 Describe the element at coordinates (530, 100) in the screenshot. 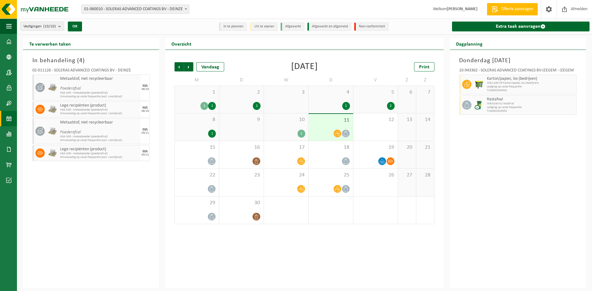

I see `span: Restafval` at that location.